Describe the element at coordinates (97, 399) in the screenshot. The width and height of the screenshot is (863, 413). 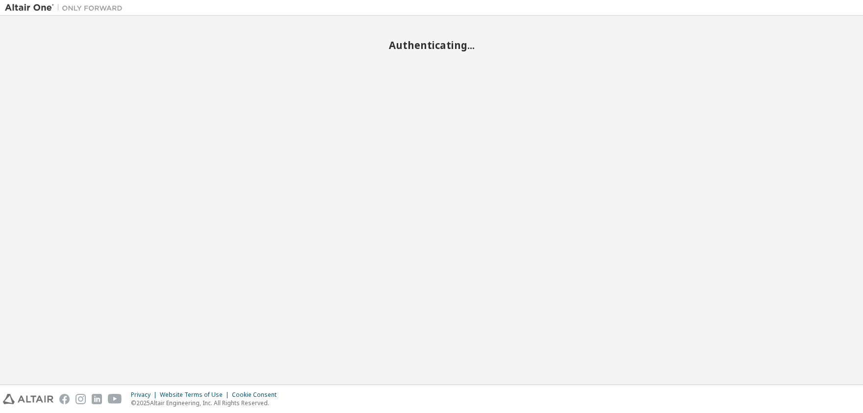
I see `img: linkedin.svg` at that location.